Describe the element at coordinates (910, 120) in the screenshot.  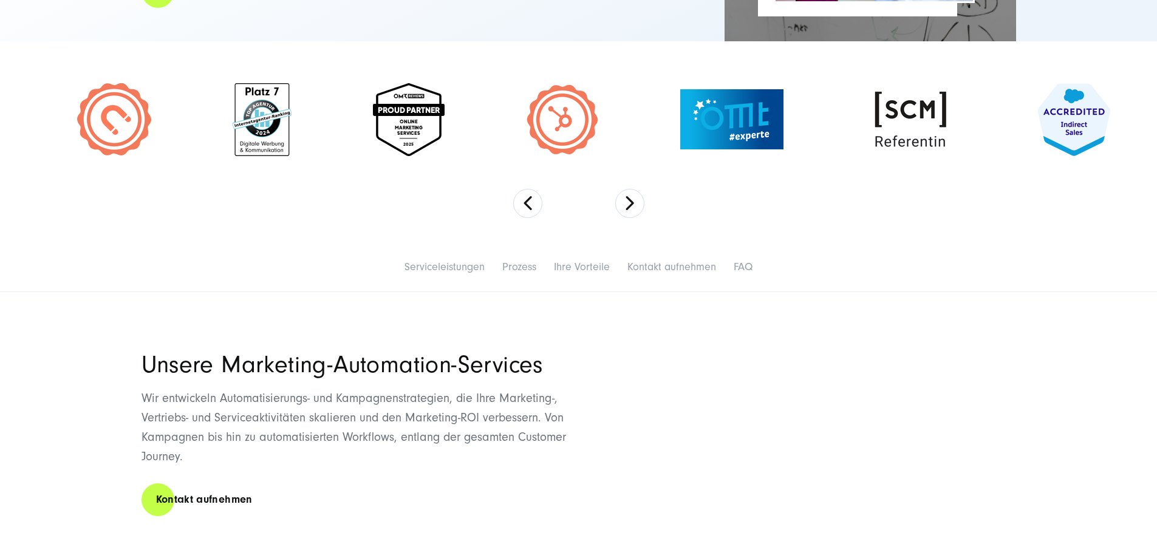
I see `img: SCM Referentin Siegel - OMT Experte Siegel - Digitalagentur SUNZINET` at that location.